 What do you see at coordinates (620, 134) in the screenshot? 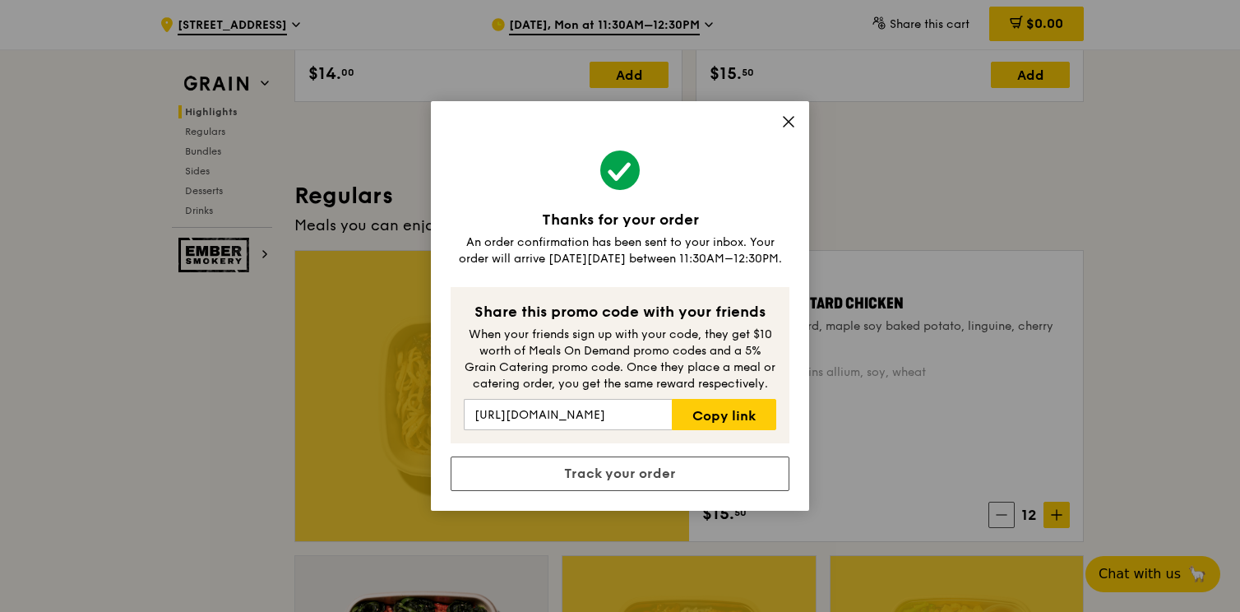
I see `img: aff_l` at bounding box center [620, 134].